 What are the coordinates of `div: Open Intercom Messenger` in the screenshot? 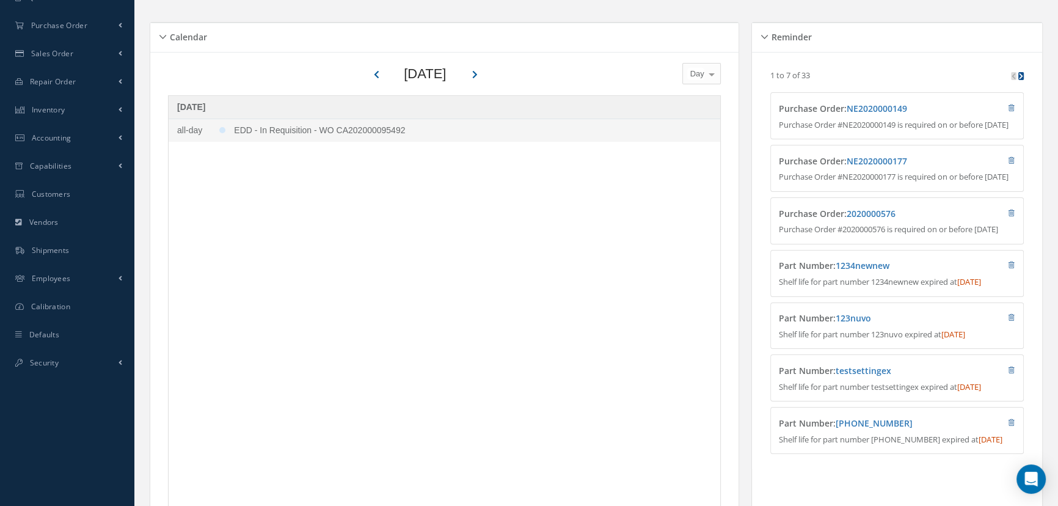 It's located at (1031, 479).